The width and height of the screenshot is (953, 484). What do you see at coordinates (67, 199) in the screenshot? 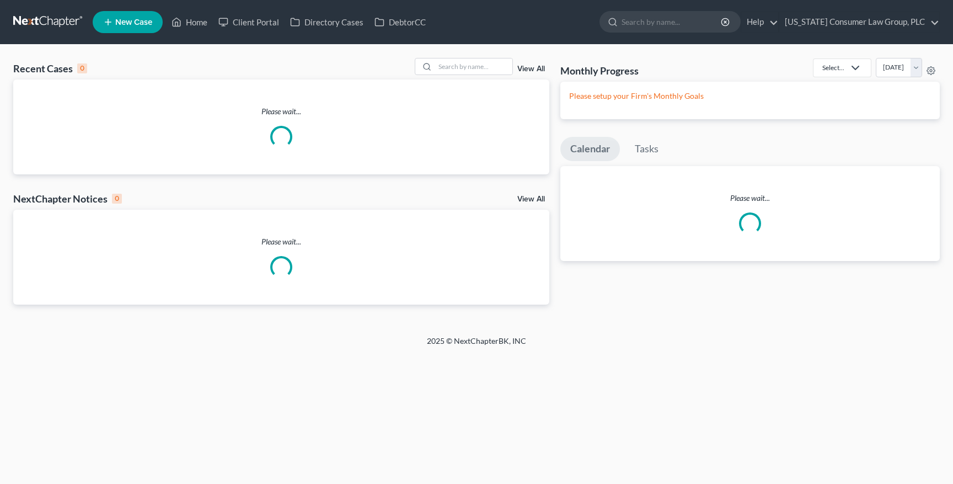
I see `div: NextChapter Notices` at bounding box center [67, 199].